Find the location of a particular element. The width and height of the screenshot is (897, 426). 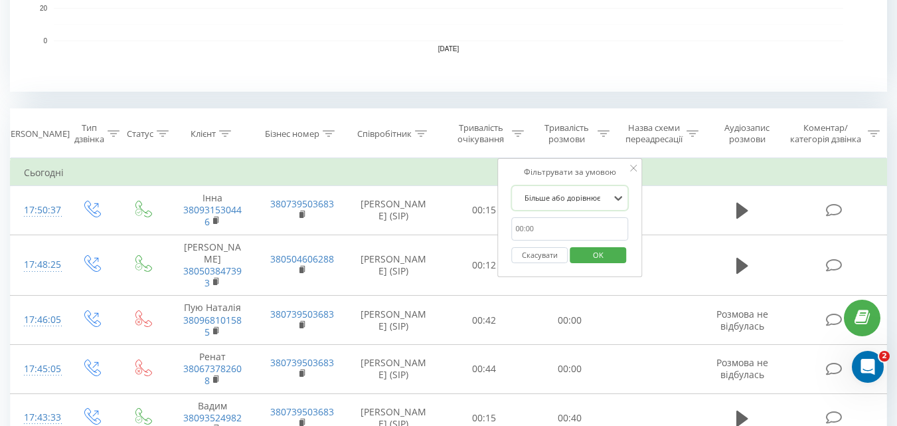

div: 17:46:05 is located at coordinates (38, 319).